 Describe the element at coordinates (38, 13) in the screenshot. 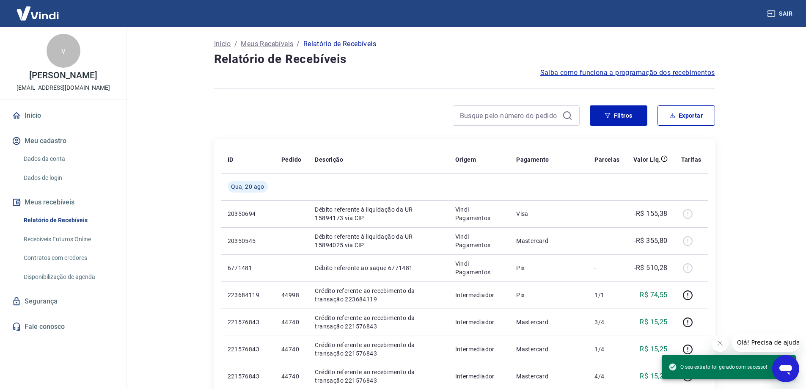

I see `img: Vindi` at that location.